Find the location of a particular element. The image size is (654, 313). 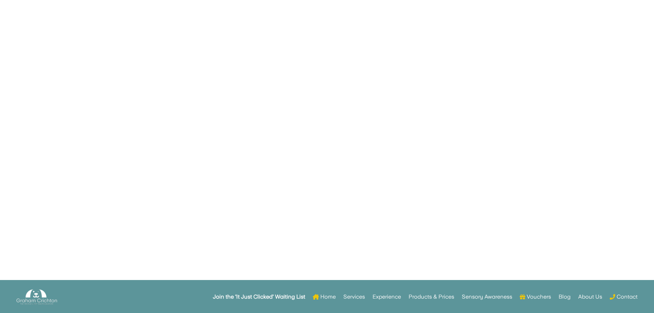

a: About Us is located at coordinates (590, 297).